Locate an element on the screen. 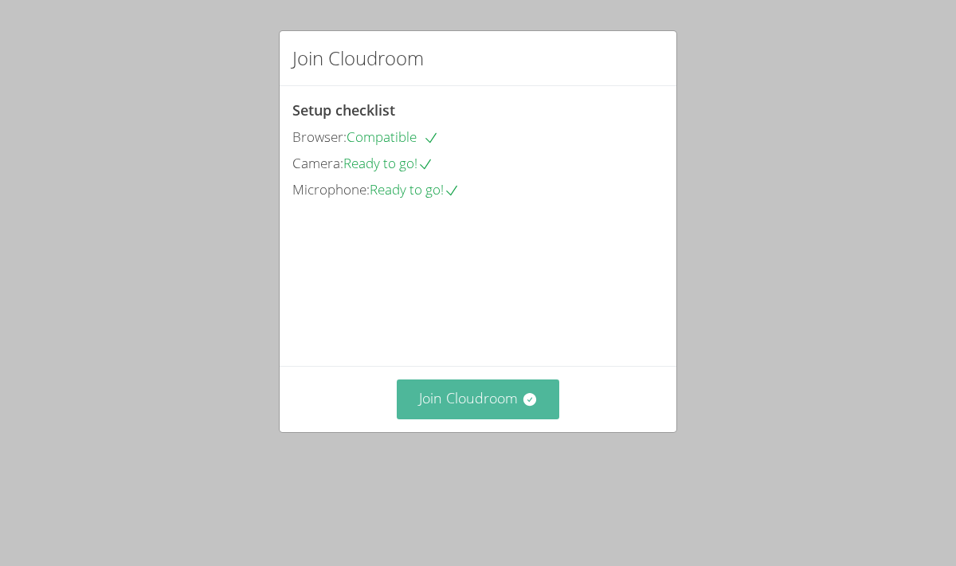  span: Compatible is located at coordinates (393, 136).